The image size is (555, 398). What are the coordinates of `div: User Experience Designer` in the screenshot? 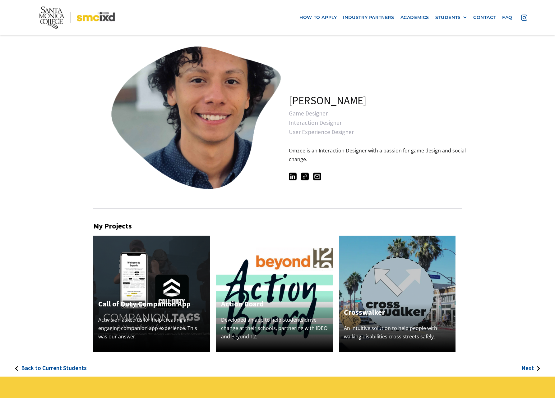 It's located at (381, 132).